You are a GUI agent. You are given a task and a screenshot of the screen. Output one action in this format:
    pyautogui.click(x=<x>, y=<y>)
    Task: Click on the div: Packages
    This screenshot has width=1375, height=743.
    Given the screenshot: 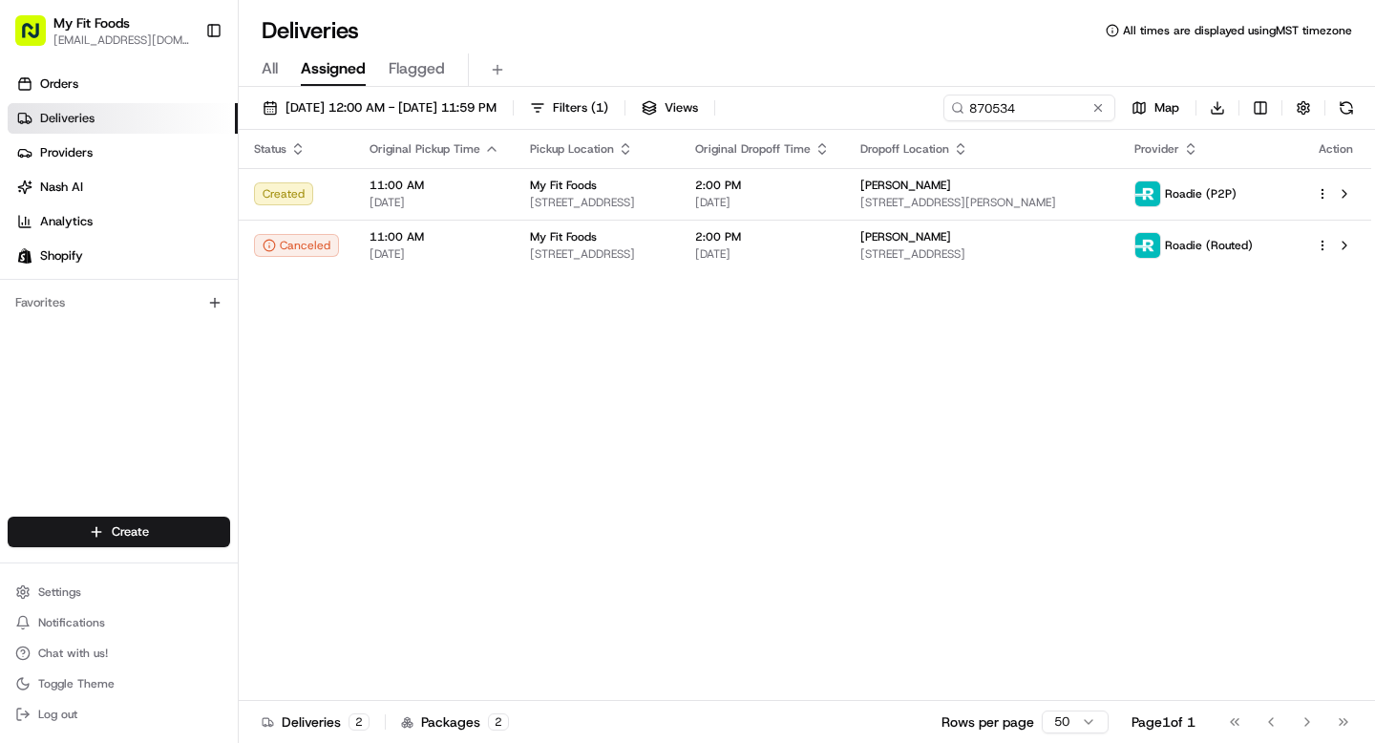 What is the action you would take?
    pyautogui.click(x=455, y=722)
    